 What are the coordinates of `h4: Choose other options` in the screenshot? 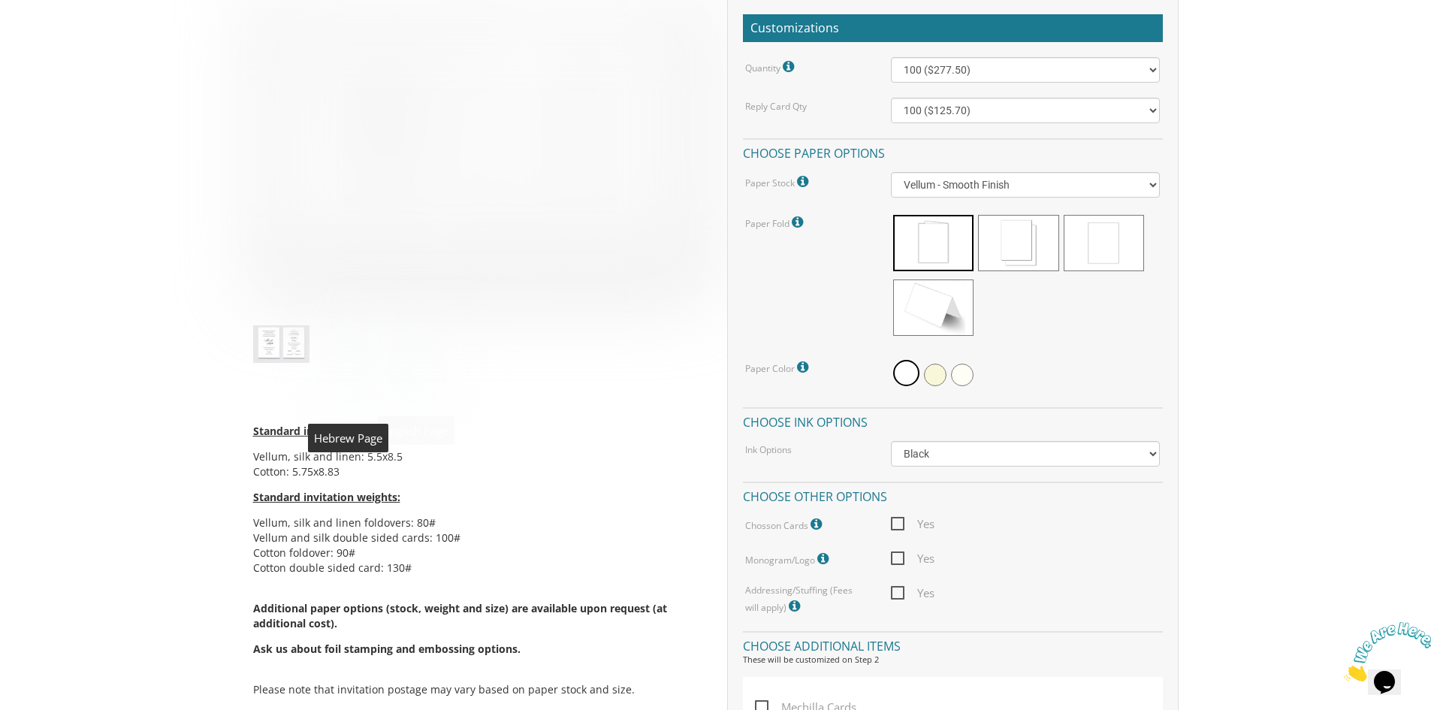 It's located at (953, 494).